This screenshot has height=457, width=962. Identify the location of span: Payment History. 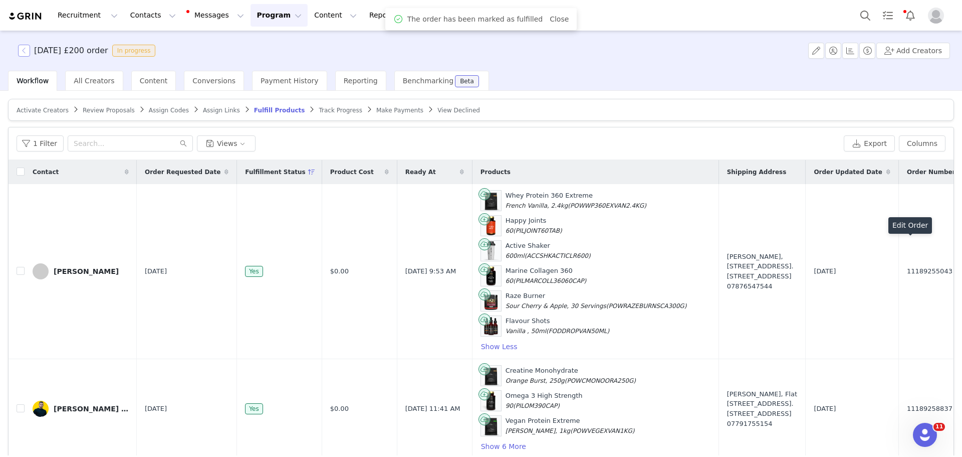
(290, 81).